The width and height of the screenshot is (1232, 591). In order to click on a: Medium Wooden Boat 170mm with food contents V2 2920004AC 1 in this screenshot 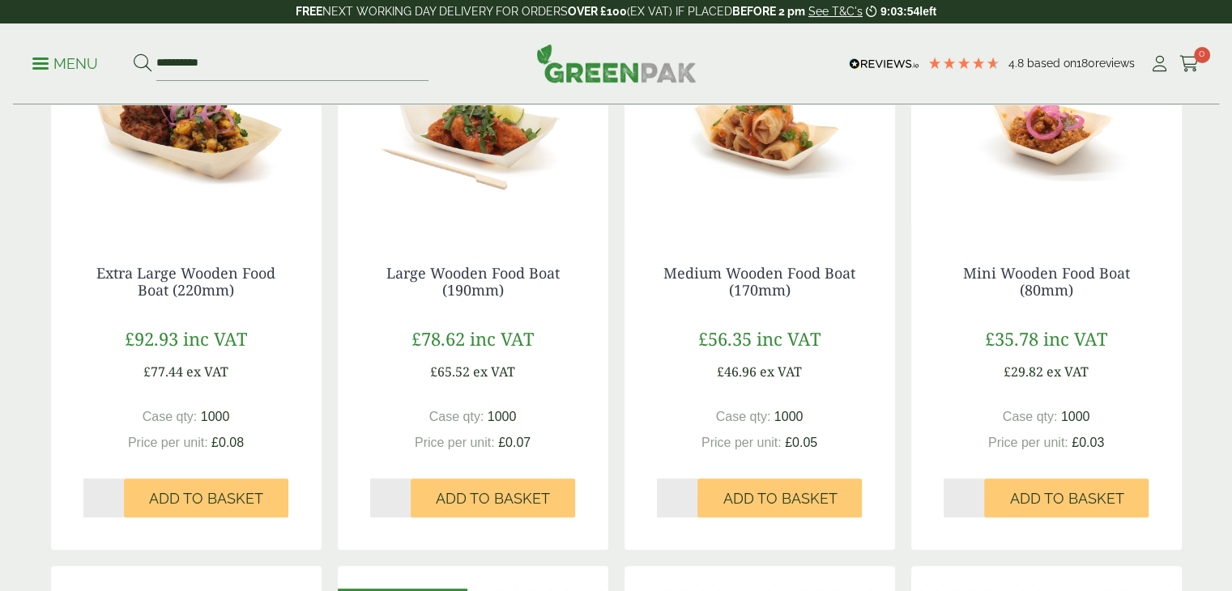, I will do `click(760, 131)`.